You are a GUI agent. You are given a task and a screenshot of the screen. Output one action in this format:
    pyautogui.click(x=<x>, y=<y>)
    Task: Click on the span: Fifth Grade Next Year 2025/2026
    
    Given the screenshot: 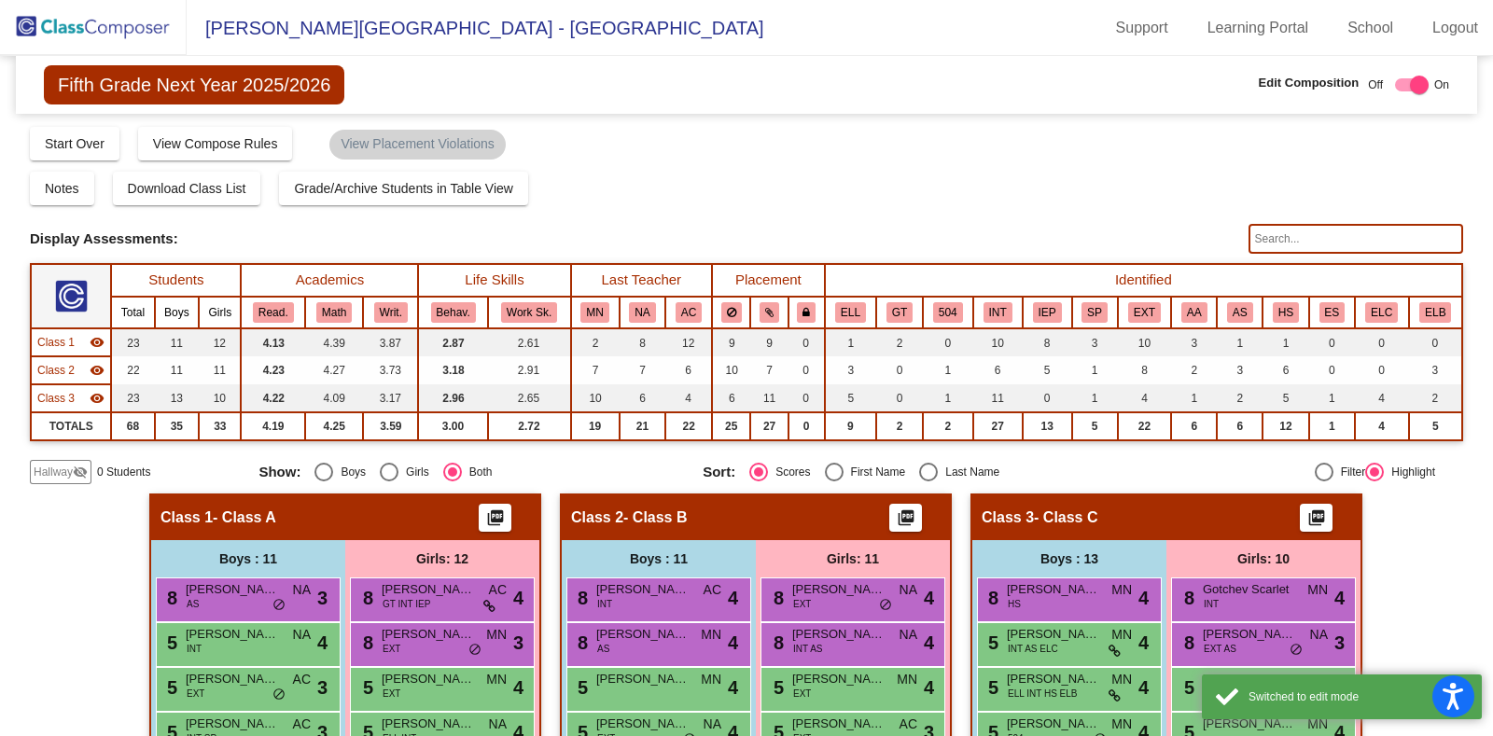 What is the action you would take?
    pyautogui.click(x=194, y=85)
    